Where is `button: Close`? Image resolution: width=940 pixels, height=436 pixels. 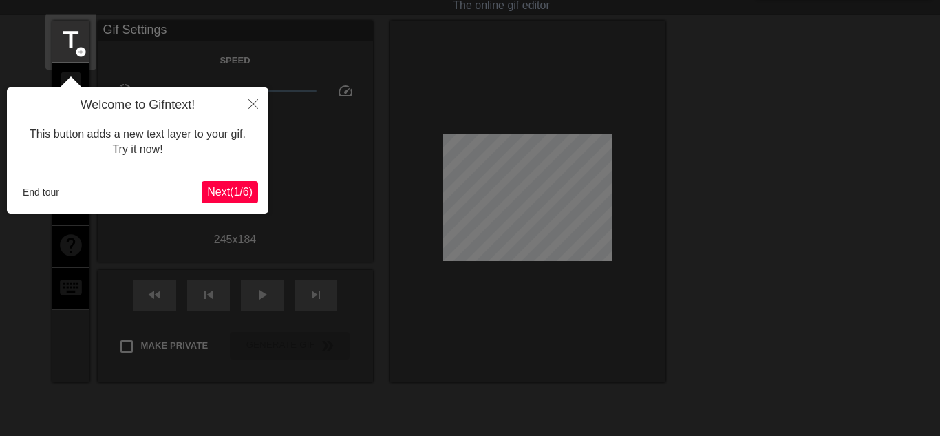
button: Close is located at coordinates (253, 103).